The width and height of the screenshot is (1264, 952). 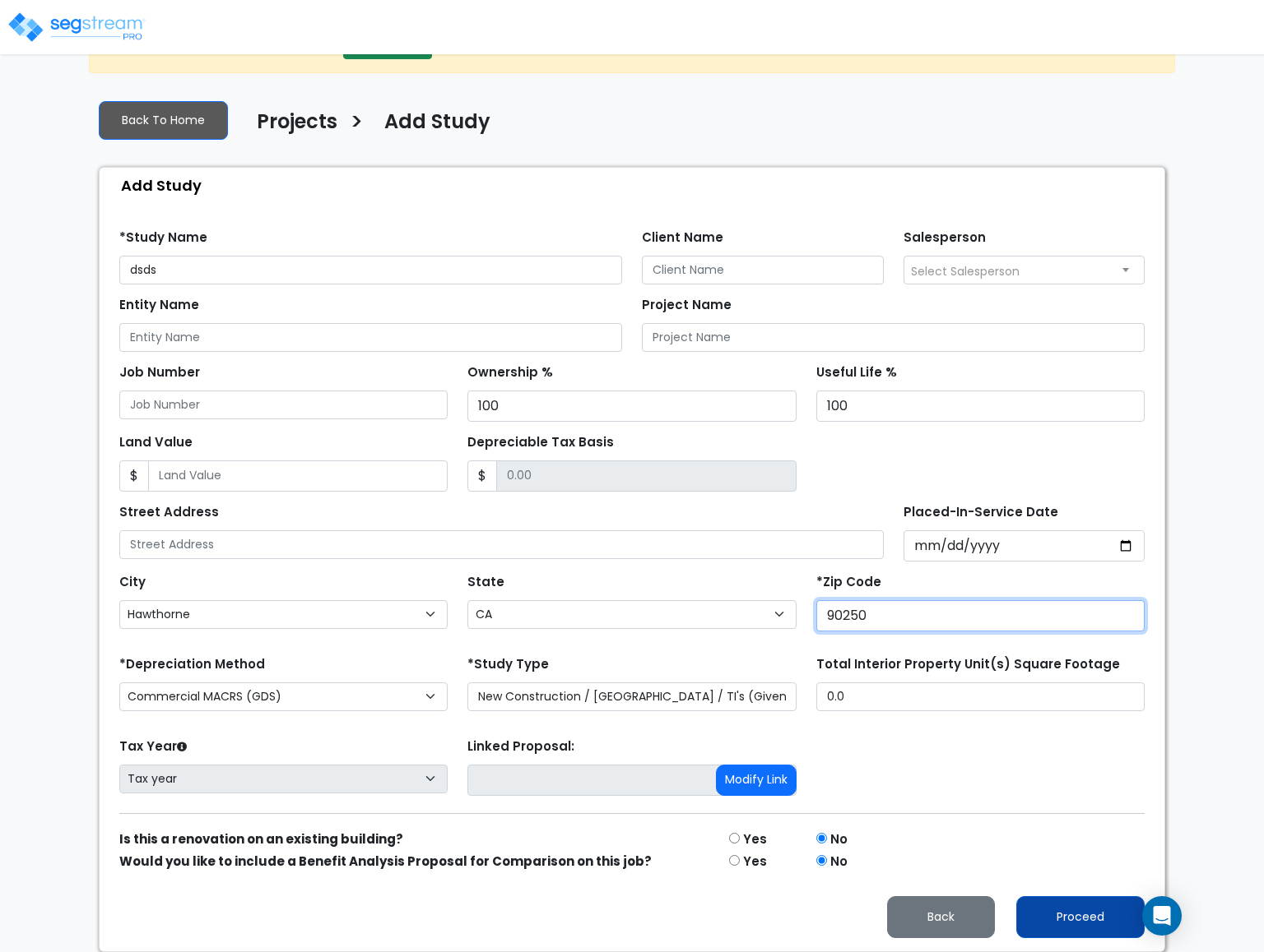 What do you see at coordinates (133, 582) in the screenshot?
I see `label: City` at bounding box center [133, 582].